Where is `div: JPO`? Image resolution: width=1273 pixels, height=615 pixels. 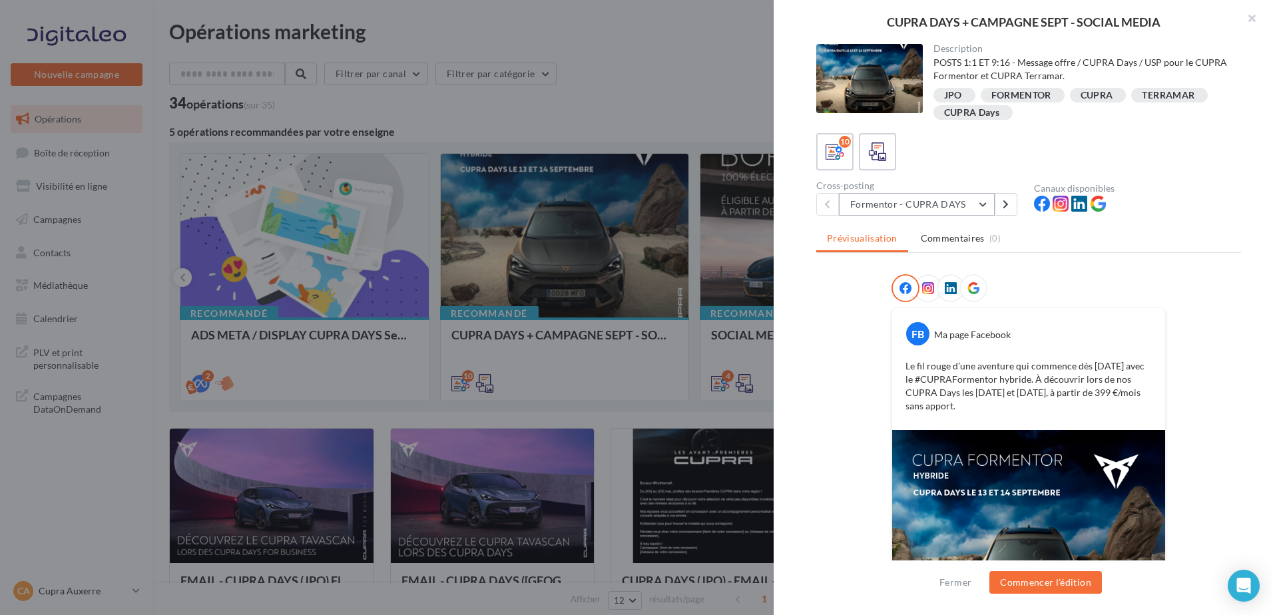
div: JPO is located at coordinates (952, 95).